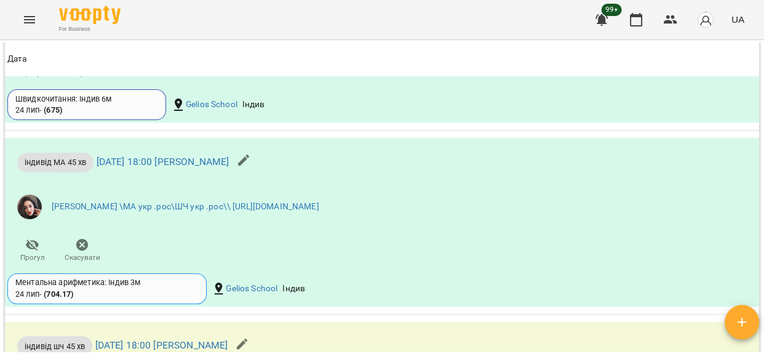 This screenshot has height=359, width=764. I want to click on img: 415cf204168fa55e927162f296ff3726.jpg, so click(30, 207).